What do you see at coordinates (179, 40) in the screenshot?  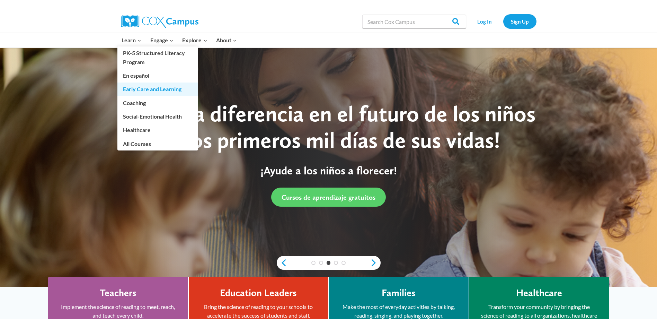 I see `nav: Primary Navigation` at bounding box center [179, 40].